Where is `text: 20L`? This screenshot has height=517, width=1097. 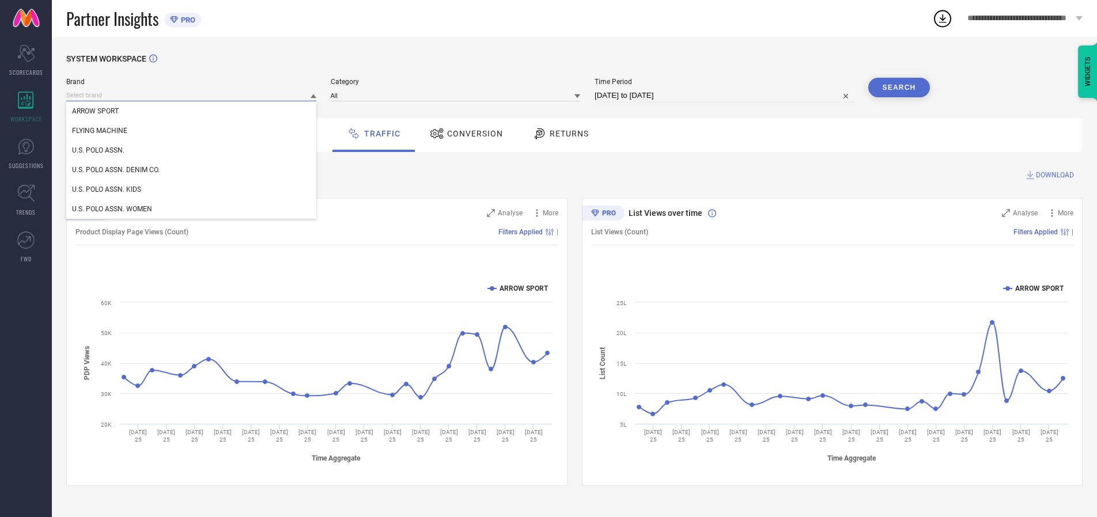 text: 20L is located at coordinates (622, 333).